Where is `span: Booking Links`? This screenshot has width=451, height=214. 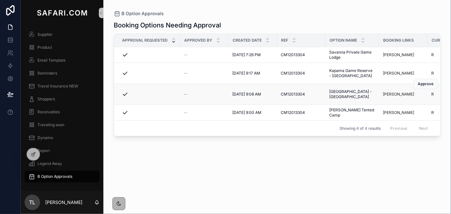 span: Booking Links is located at coordinates (399, 40).